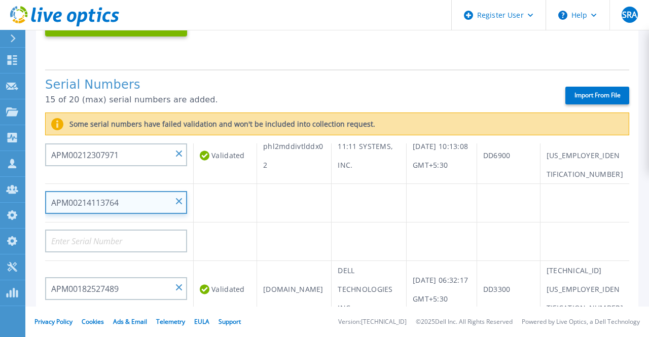 Image resolution: width=649 pixels, height=337 pixels. I want to click on a: EULA, so click(202, 321).